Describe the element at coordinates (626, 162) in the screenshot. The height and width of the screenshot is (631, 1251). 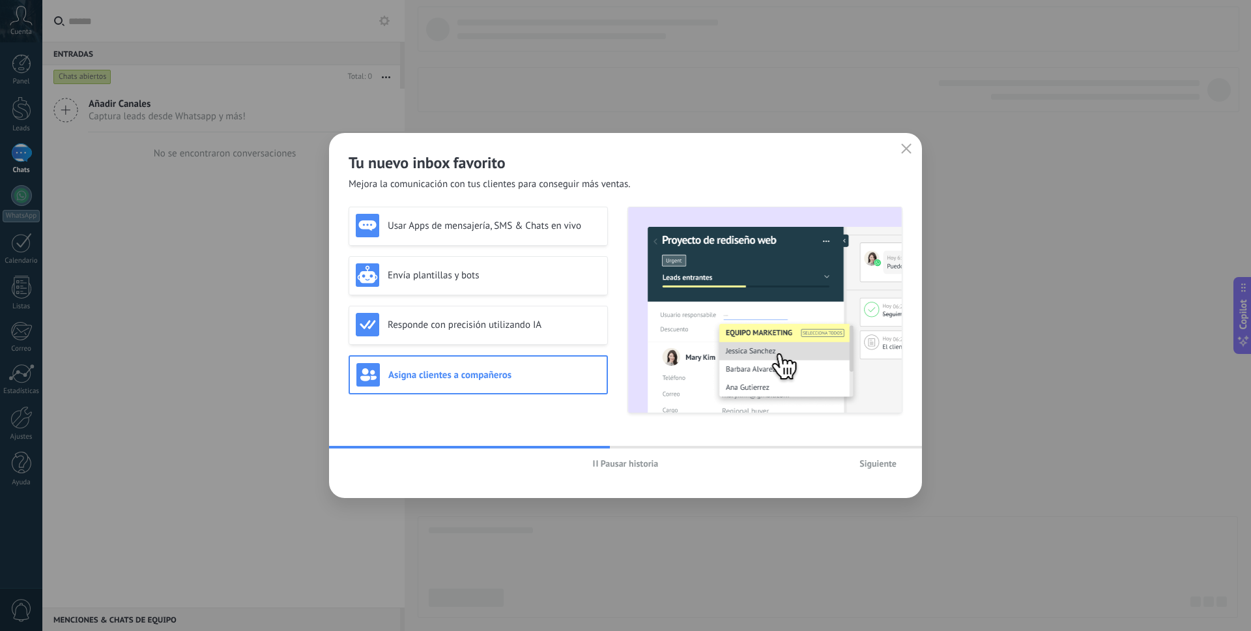
I see `h2: Tu nuevo inbox favorito` at that location.